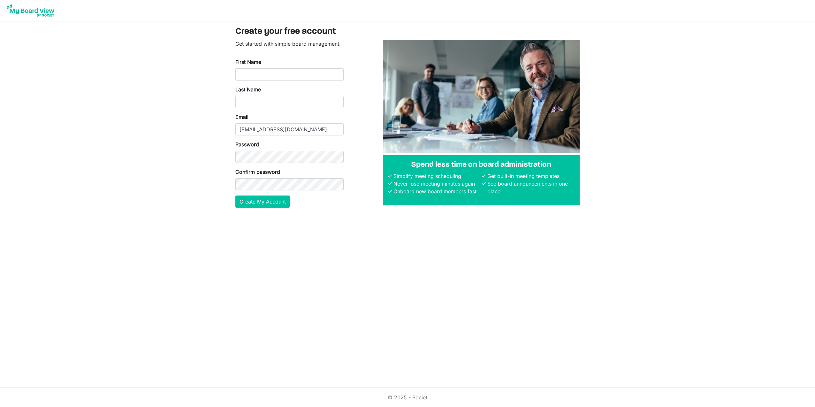 The height and width of the screenshot is (407, 815). What do you see at coordinates (248, 89) in the screenshot?
I see `label: Last Name` at bounding box center [248, 89].